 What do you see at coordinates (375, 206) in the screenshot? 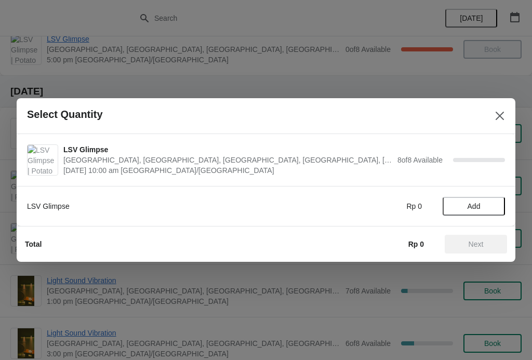
I see `div: Rp 0` at bounding box center [375, 206].